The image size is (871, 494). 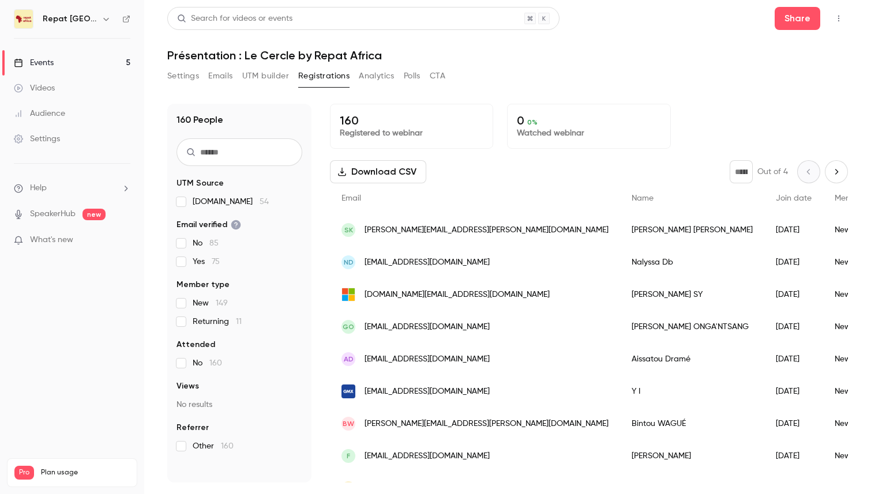 I want to click on div: Events, so click(x=33, y=63).